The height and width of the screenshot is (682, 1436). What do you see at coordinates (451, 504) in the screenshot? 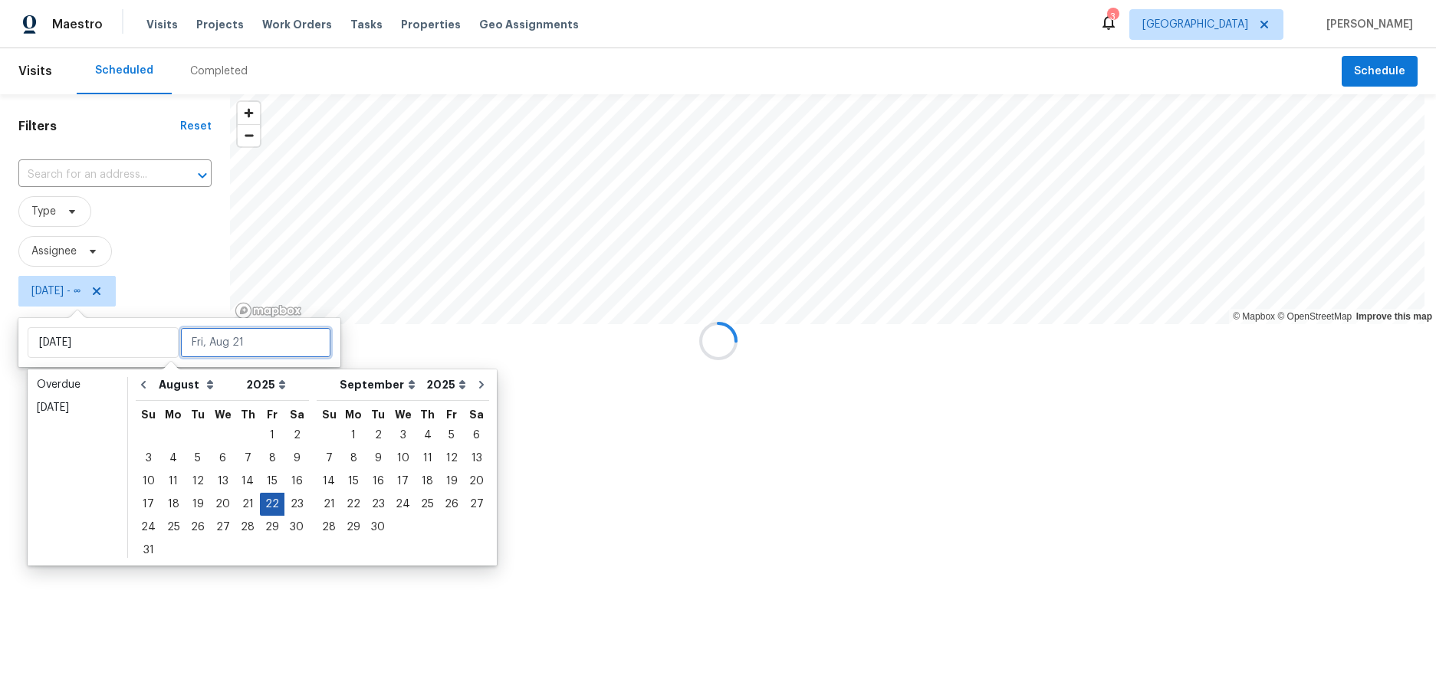
I see `div: Fri Sep 26 2025` at bounding box center [451, 504].